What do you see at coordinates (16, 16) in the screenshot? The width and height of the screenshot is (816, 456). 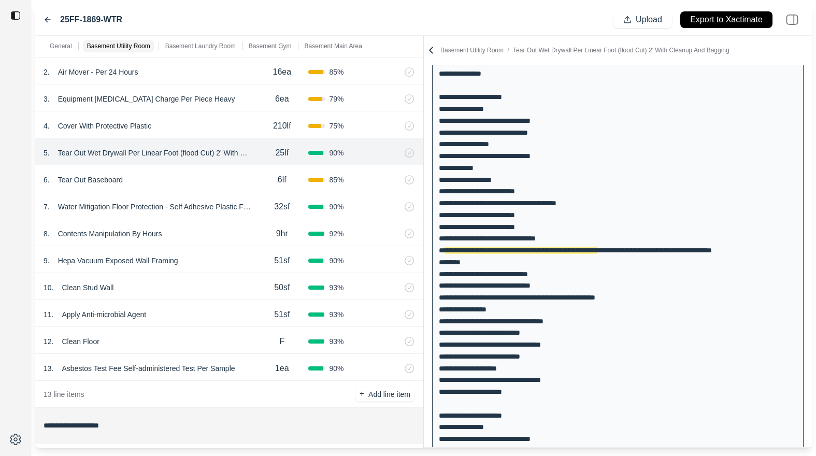 I see `img: toggle sidebar` at bounding box center [16, 16].